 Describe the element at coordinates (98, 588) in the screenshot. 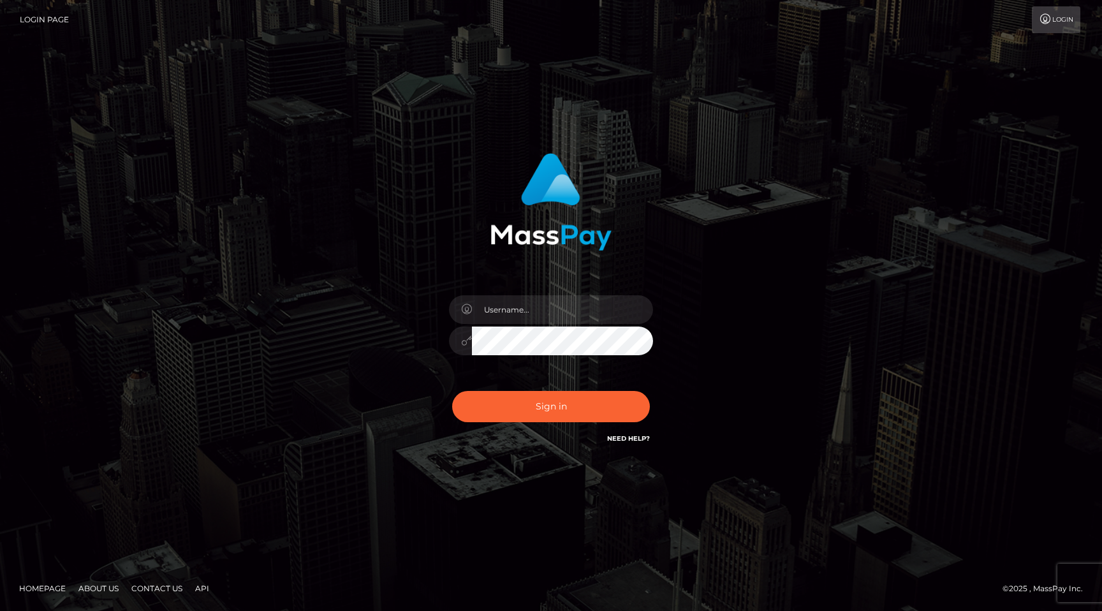

I see `a: About Us` at that location.